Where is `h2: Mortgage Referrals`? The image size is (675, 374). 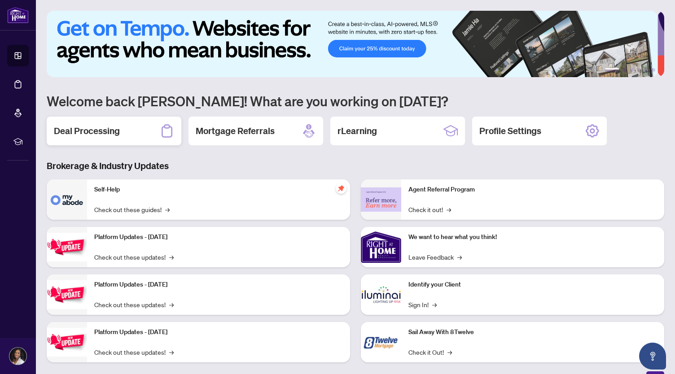 h2: Mortgage Referrals is located at coordinates (235, 131).